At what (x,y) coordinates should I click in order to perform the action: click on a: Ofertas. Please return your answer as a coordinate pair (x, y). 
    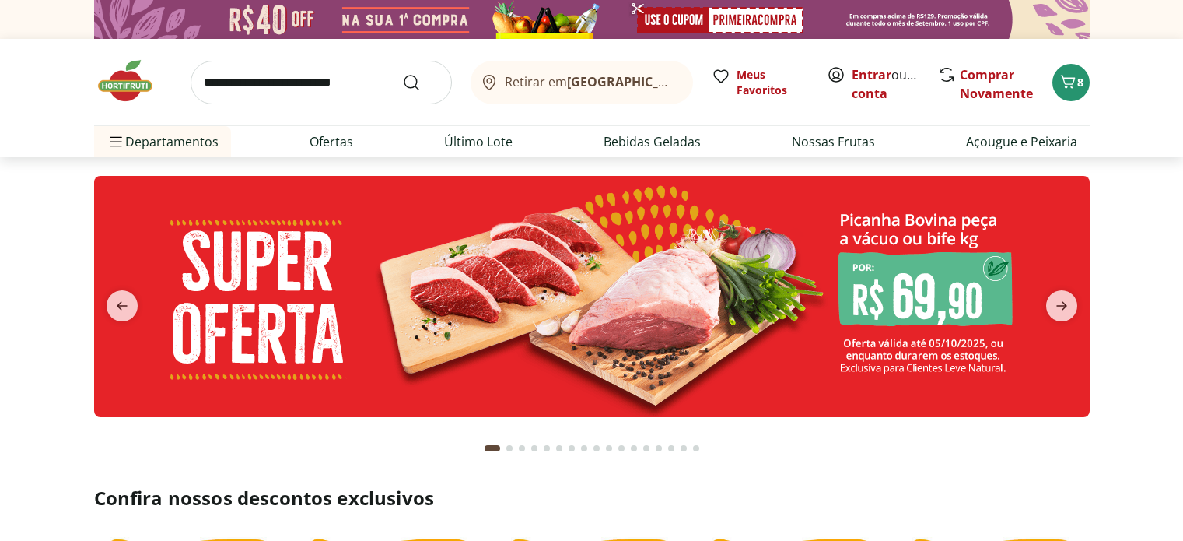
    Looking at the image, I should click on (331, 142).